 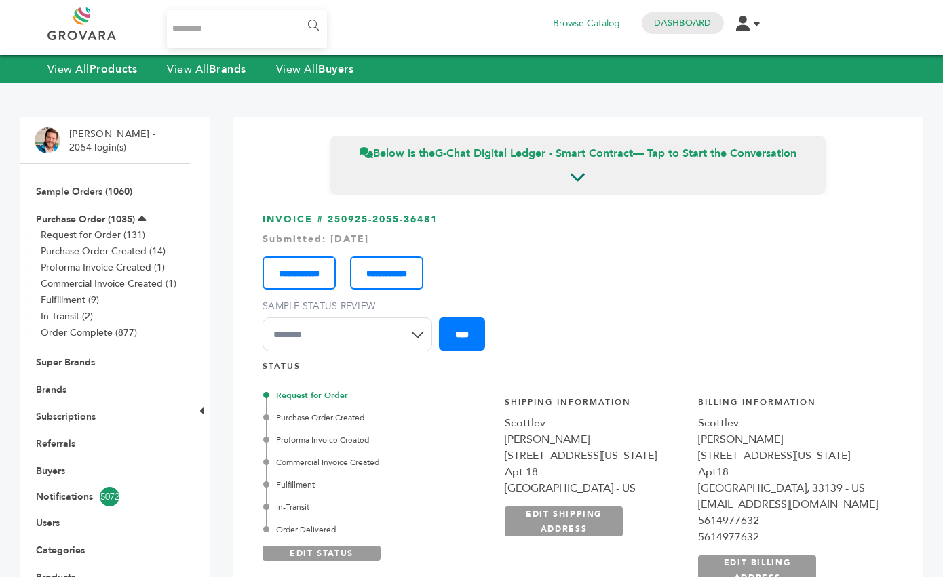 What do you see at coordinates (351, 306) in the screenshot?
I see `label: Sample Status Review` at bounding box center [351, 306].